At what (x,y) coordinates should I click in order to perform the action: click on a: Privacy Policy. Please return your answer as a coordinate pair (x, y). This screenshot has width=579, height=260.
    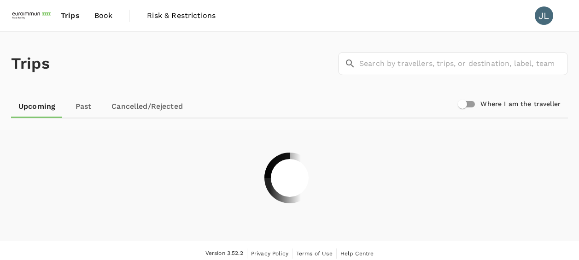
    Looking at the image, I should click on (269, 253).